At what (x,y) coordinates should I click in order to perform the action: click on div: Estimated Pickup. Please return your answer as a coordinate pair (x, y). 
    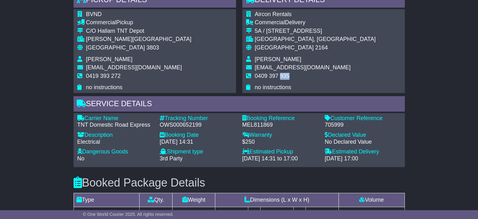
    Looking at the image, I should click on (281, 152).